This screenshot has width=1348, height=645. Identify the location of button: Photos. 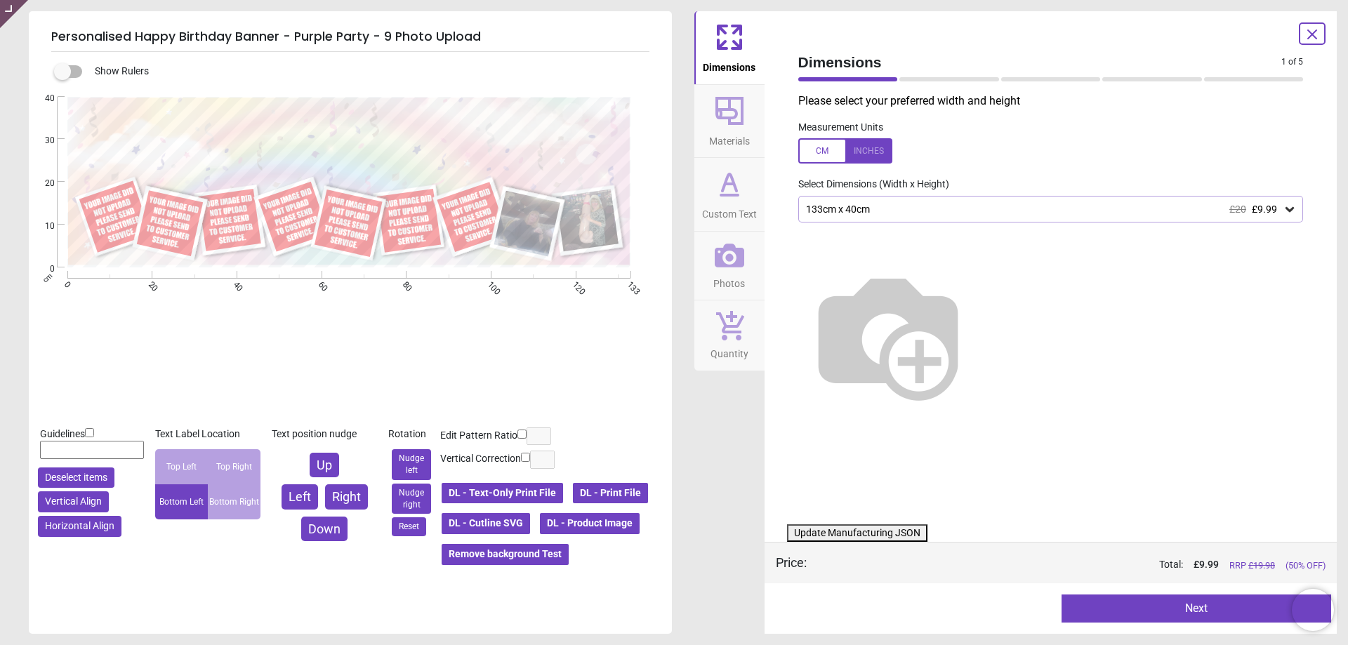
(729, 266).